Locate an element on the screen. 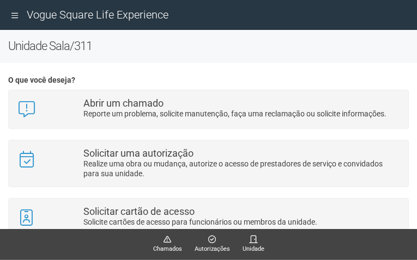 The width and height of the screenshot is (417, 260). a: Solicitar cartão de acesso Solicite cartões de acesso para funcionários ou membros da unidade. is located at coordinates (208, 218).